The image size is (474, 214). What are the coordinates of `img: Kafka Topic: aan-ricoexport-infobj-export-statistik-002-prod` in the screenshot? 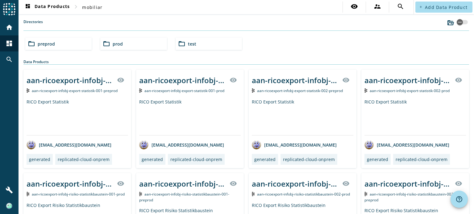 It's located at (365, 91).